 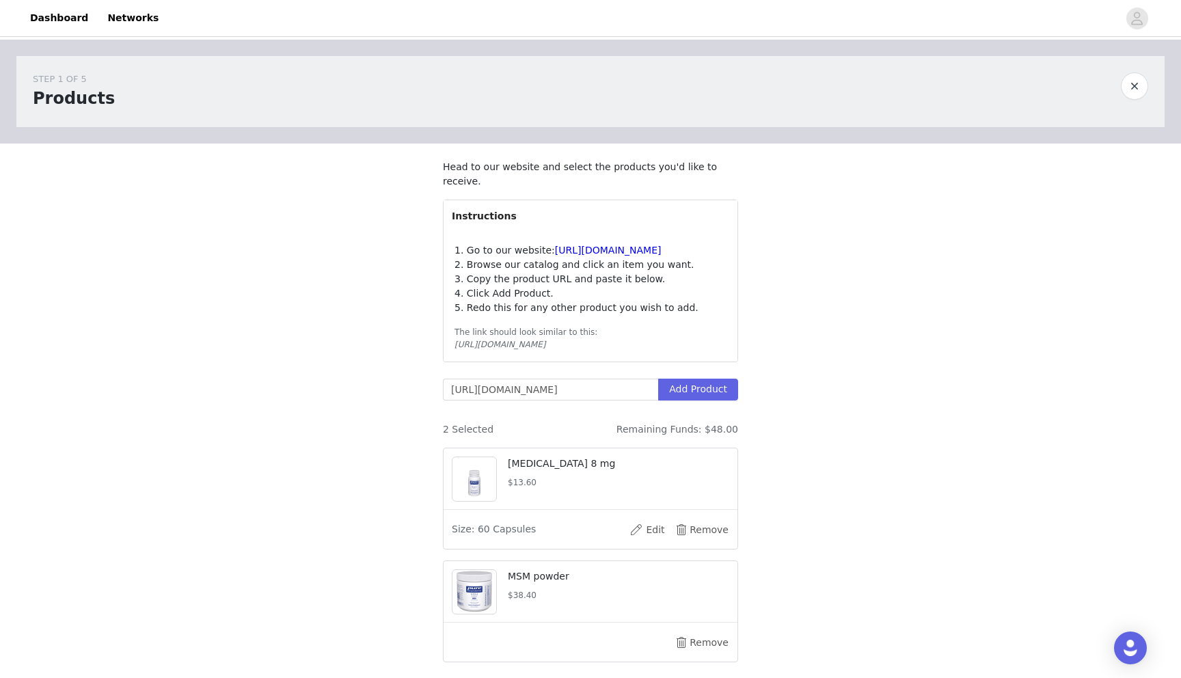 I want to click on div: The link should look similar to this:, so click(x=590, y=332).